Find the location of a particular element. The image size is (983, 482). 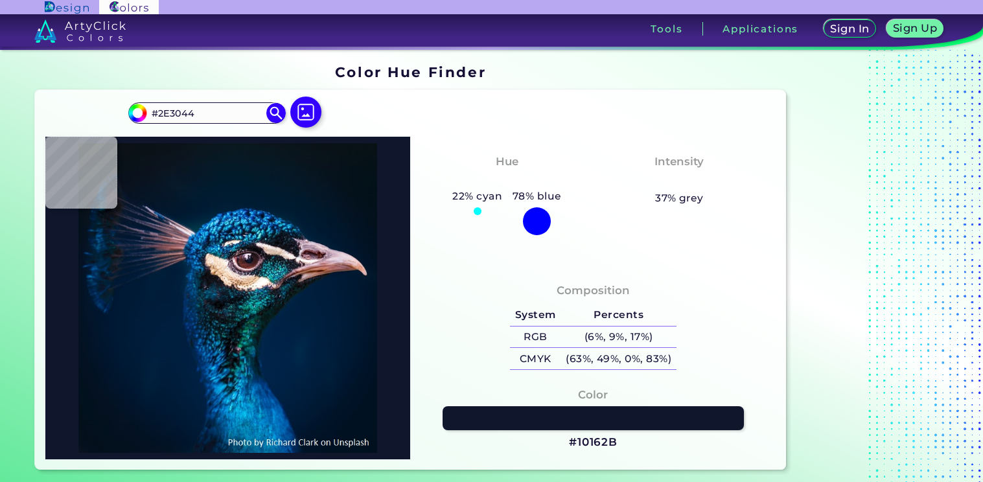

h5: RGB is located at coordinates (535, 337).